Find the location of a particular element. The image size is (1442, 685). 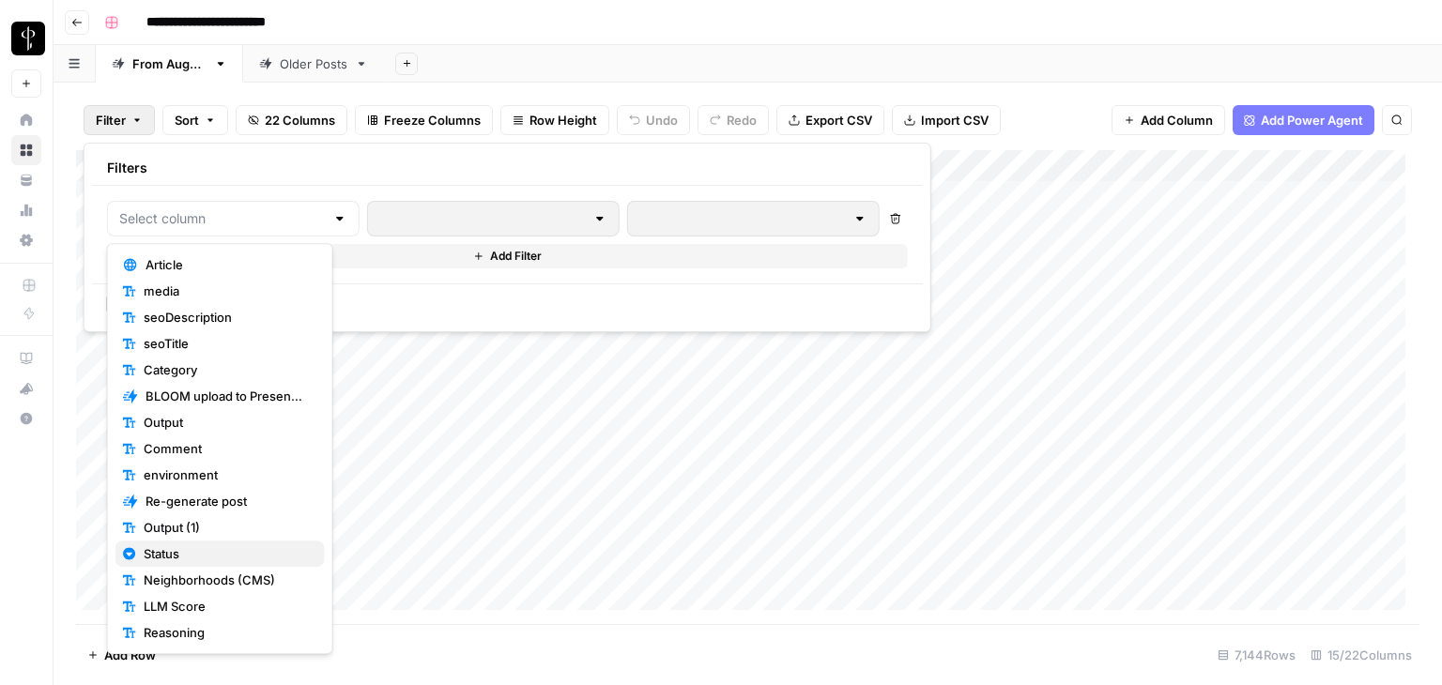

span: seoTitle is located at coordinates (226, 344).